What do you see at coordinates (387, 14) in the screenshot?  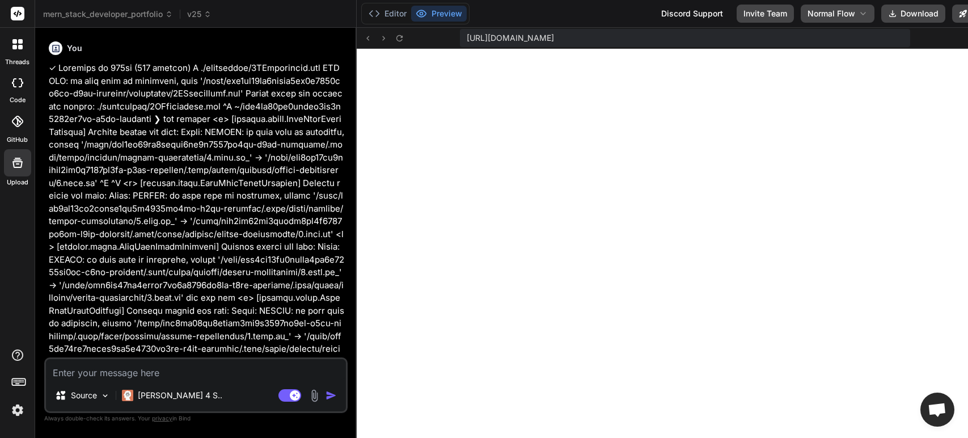 I see `button: Editor` at bounding box center [387, 14].